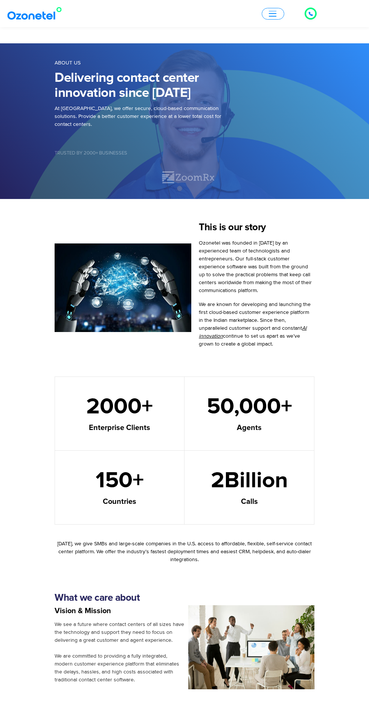 Image resolution: width=369 pixels, height=710 pixels. Describe the element at coordinates (257, 324) in the screenshot. I see `p: We are known for developing and launching the first cloud-based customer experience platform in t...` at that location.